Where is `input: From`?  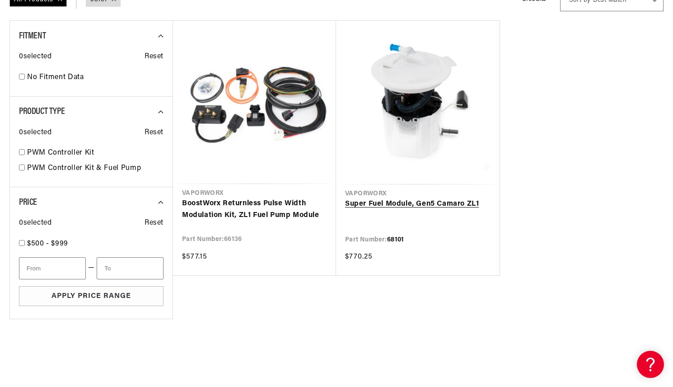 input: From is located at coordinates (52, 268).